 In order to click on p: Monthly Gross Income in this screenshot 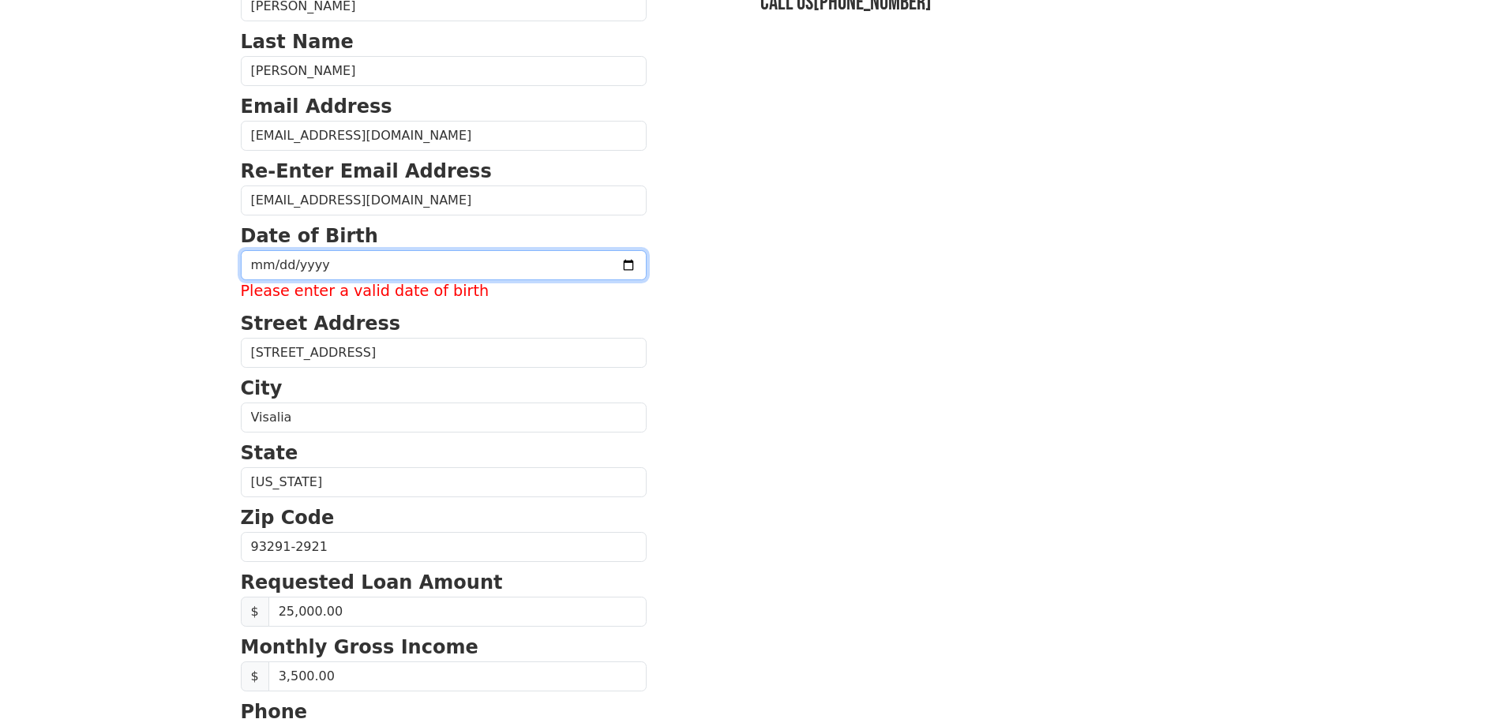, I will do `click(444, 648)`.